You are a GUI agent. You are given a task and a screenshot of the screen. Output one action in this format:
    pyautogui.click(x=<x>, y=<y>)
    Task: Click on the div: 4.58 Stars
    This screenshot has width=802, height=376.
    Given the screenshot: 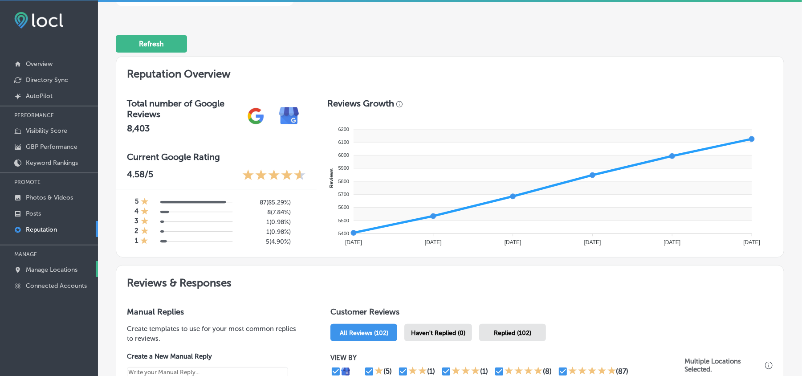 What is the action you would take?
    pyautogui.click(x=274, y=176)
    